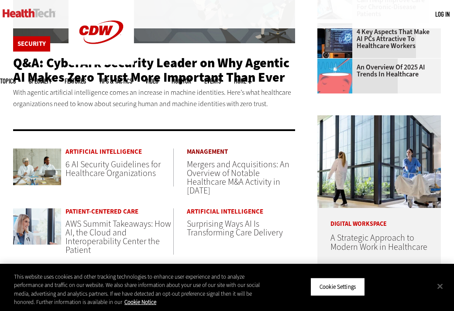 The width and height of the screenshot is (454, 311). What do you see at coordinates (235, 228) in the screenshot?
I see `span: Surprising Ways AI Is Transforming Care Delivery` at bounding box center [235, 228].